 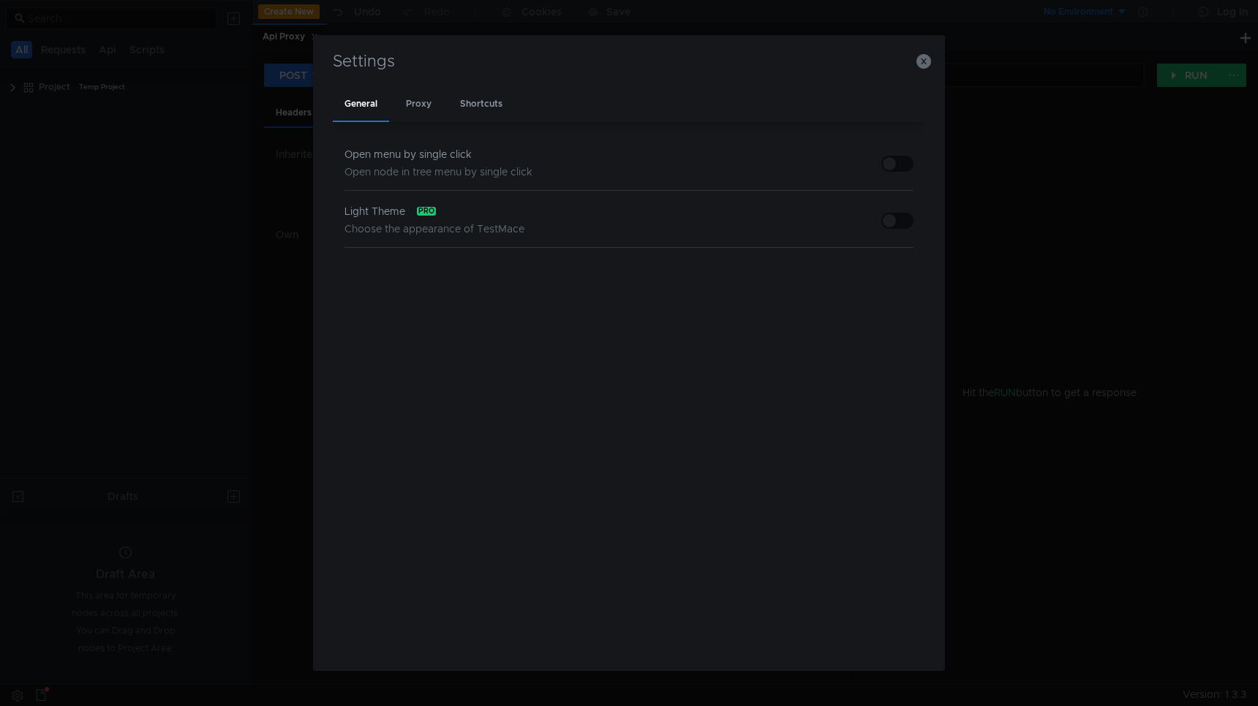 What do you see at coordinates (438, 154) in the screenshot?
I see `div: Open menu by single click` at bounding box center [438, 154].